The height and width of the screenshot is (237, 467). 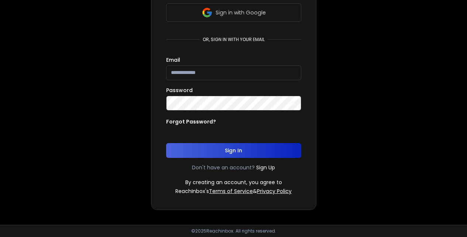 I want to click on a: Privacy Policy, so click(x=274, y=191).